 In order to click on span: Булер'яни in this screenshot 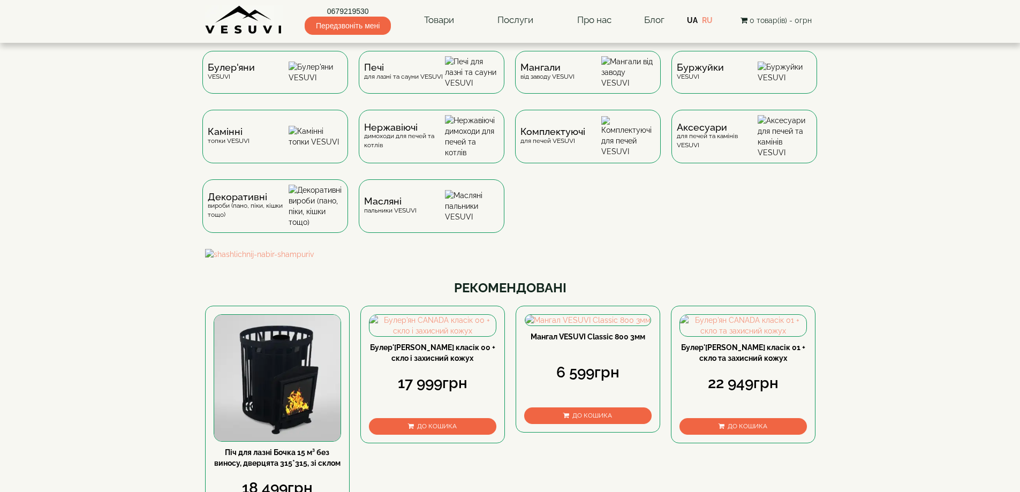, I will do `click(231, 67)`.